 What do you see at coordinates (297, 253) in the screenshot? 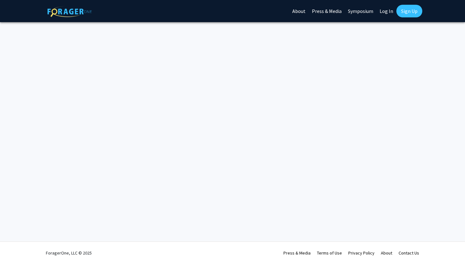
I see `a: Press & Media` at bounding box center [297, 253].